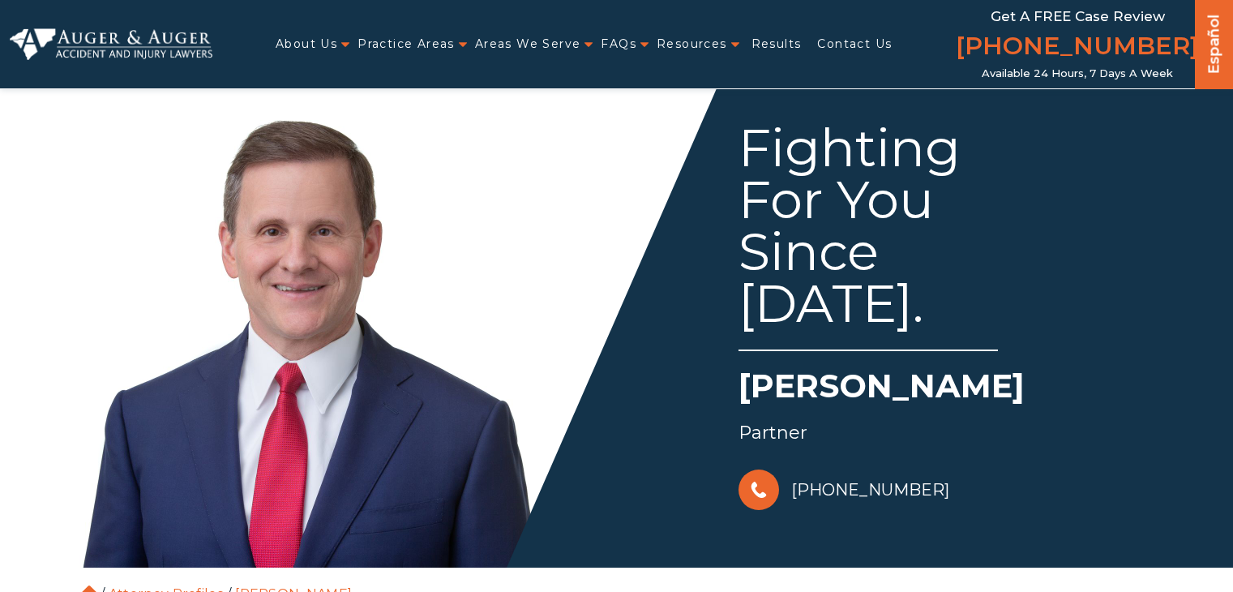 The width and height of the screenshot is (1233, 592). What do you see at coordinates (618, 44) in the screenshot?
I see `a: FAQs` at bounding box center [618, 44].